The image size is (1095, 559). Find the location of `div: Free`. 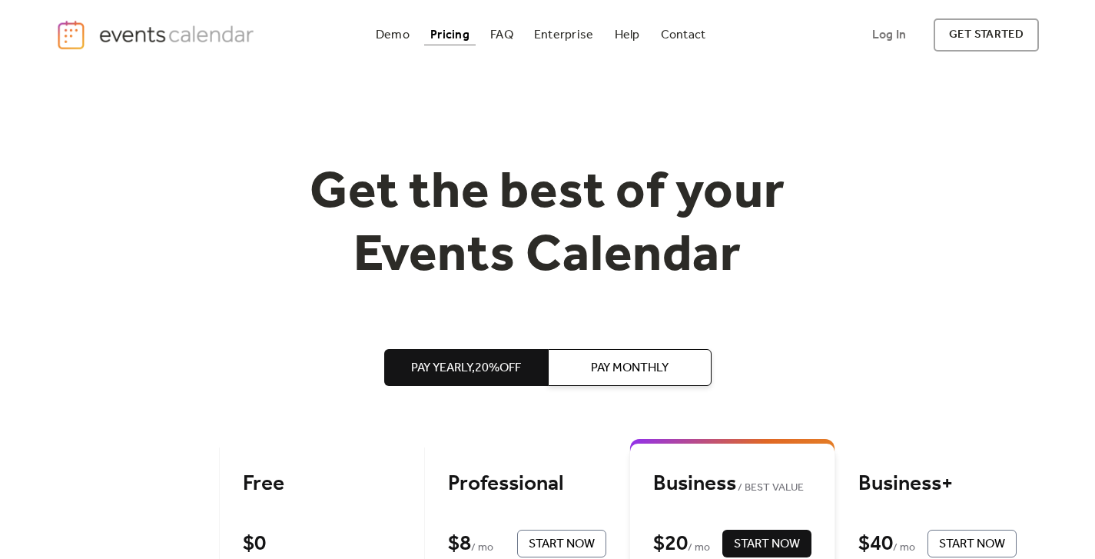

div: Free is located at coordinates (322, 483).